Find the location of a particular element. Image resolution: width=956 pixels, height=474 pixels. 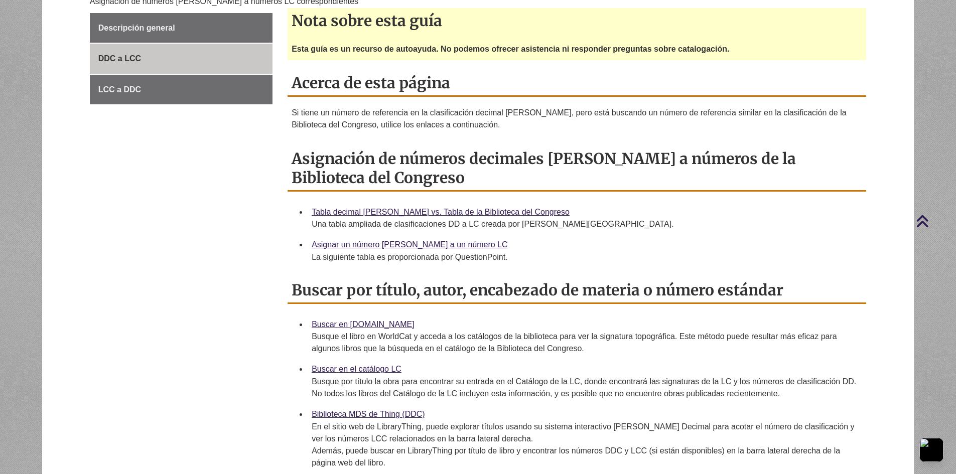

font: Además, puede buscar en LibraryThing por título de libro y encontrar los números DDC y LCC (si es... is located at coordinates (575, 456).